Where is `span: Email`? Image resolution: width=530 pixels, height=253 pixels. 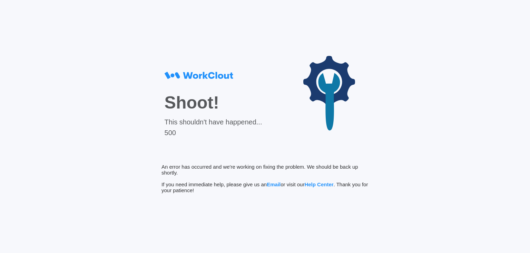
span: Email is located at coordinates (274, 184).